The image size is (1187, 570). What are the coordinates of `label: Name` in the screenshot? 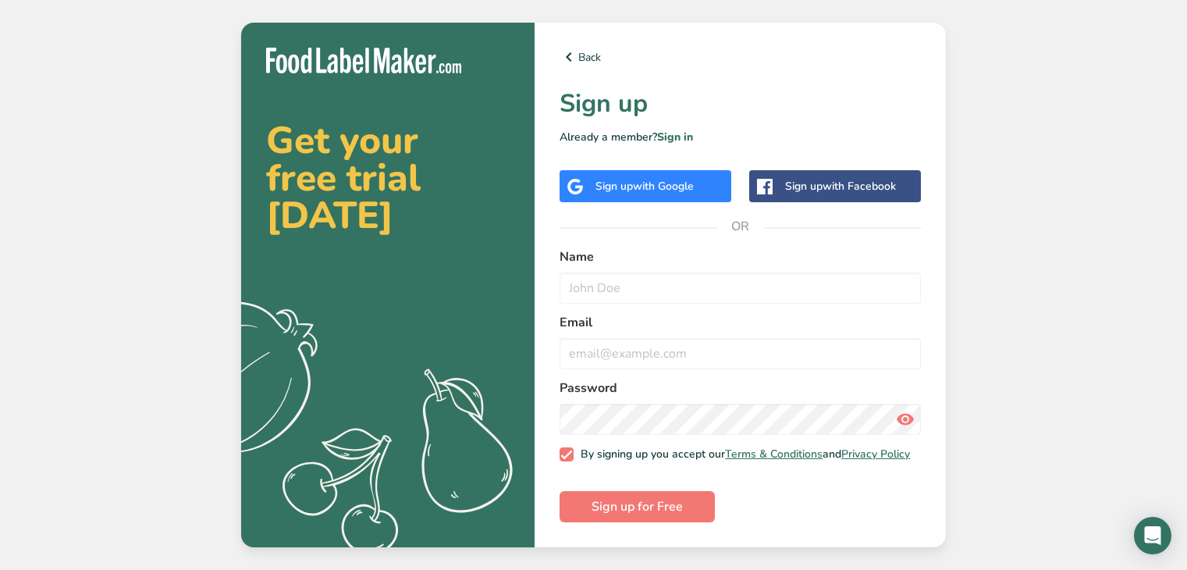 It's located at (740, 257).